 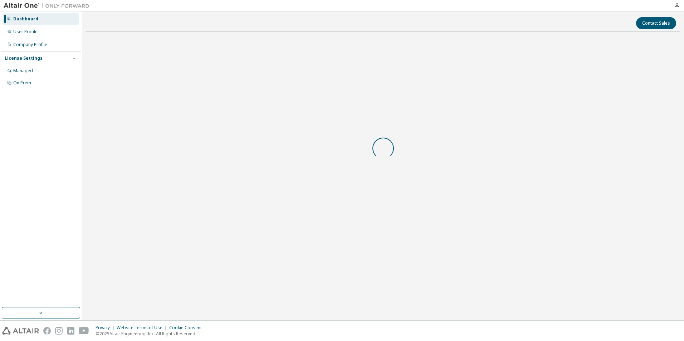 What do you see at coordinates (25, 32) in the screenshot?
I see `div: User Profile` at bounding box center [25, 32].